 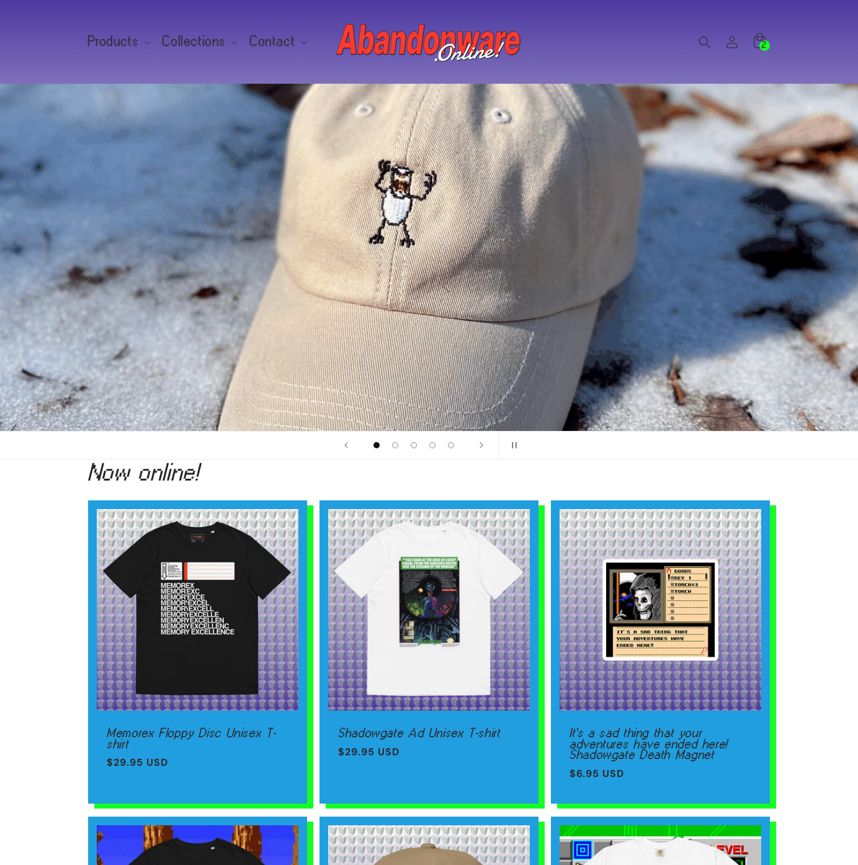 What do you see at coordinates (114, 42) in the screenshot?
I see `span: Products` at bounding box center [114, 42].